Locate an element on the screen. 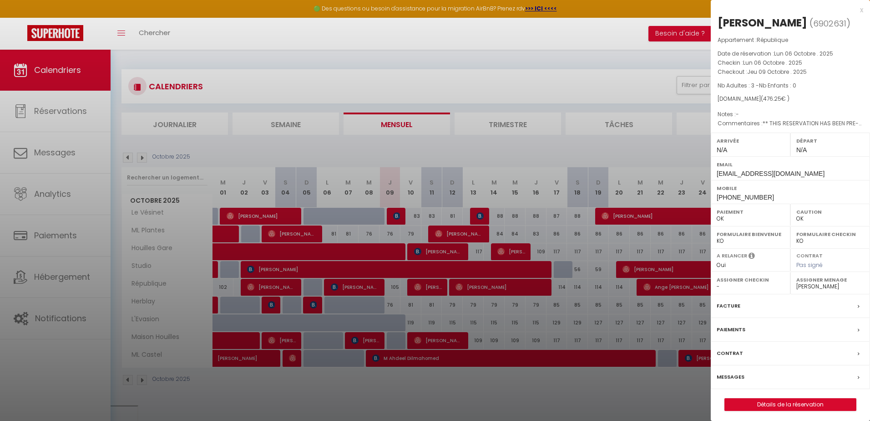 The width and height of the screenshot is (870, 421). label: Arrivée is located at coordinates (751, 141).